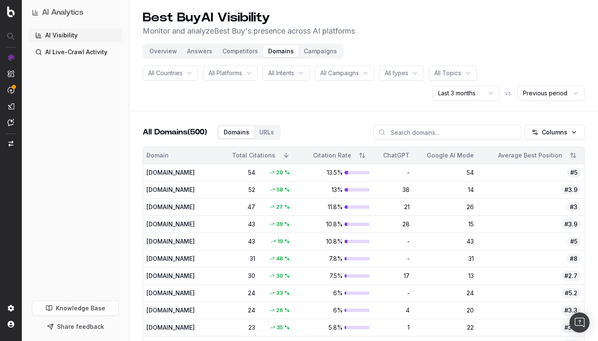 This screenshot has height=341, width=598. I want to click on img: Setting, so click(11, 308).